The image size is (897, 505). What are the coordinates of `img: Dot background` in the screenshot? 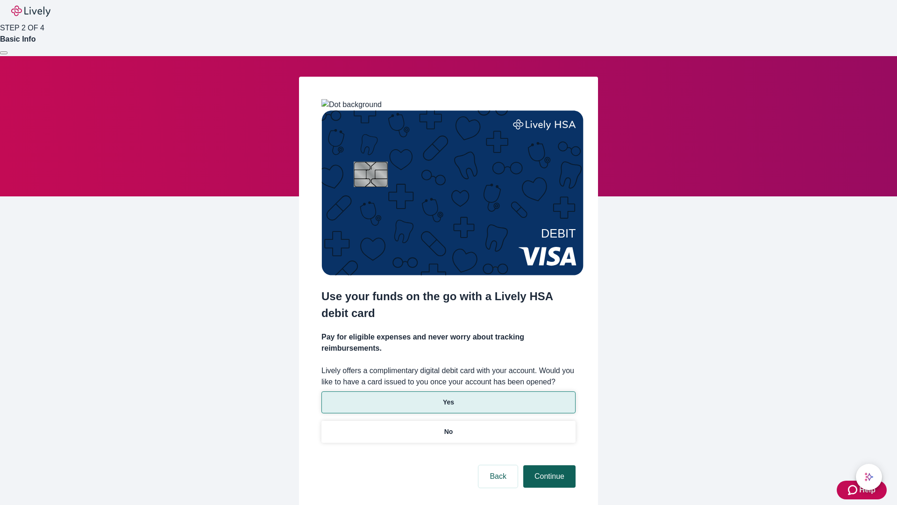 It's located at (351, 105).